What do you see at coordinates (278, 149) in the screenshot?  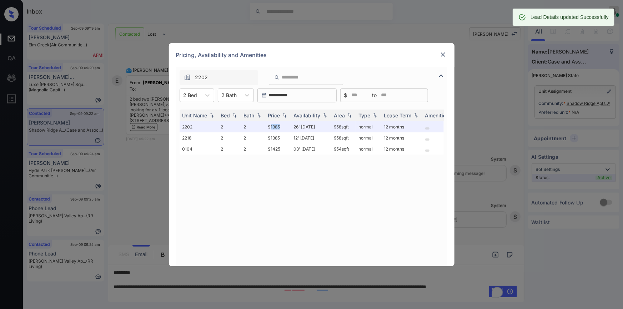 I see `td: $1425` at bounding box center [278, 149].